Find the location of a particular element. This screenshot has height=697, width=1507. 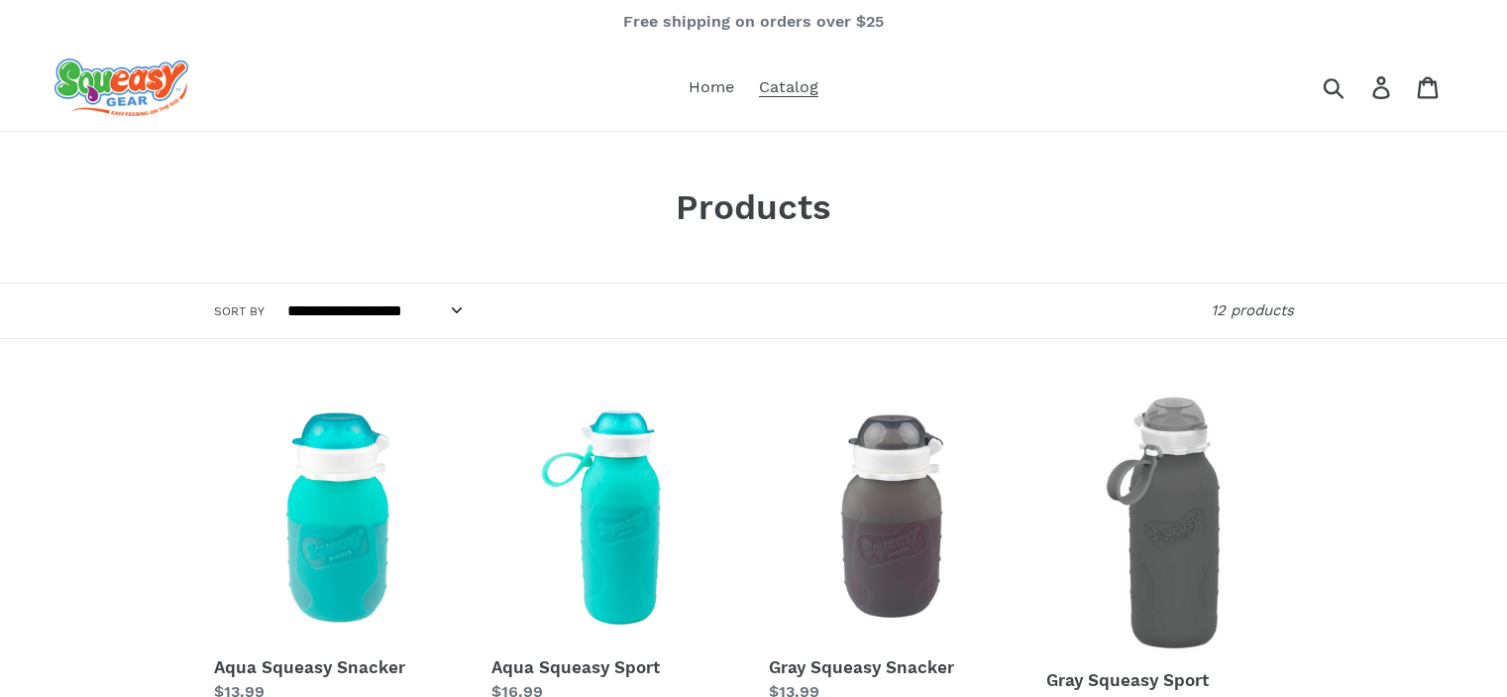

input: Search is located at coordinates (1357, 87).